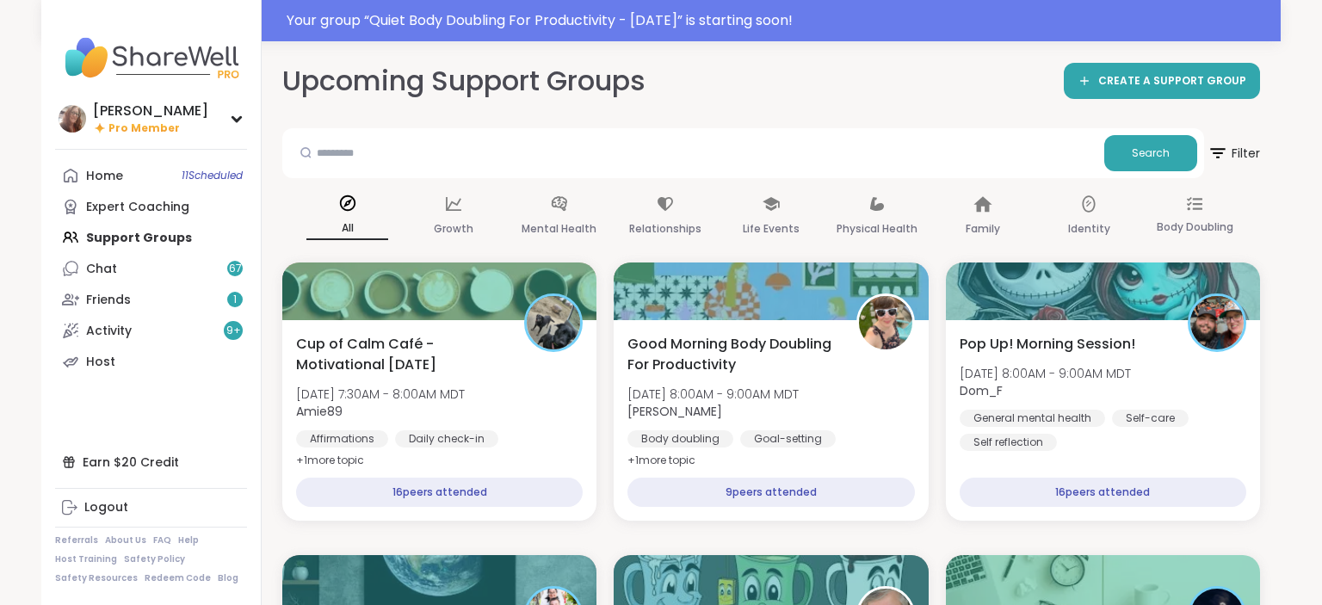 Image resolution: width=1322 pixels, height=605 pixels. Describe the element at coordinates (72, 119) in the screenshot. I see `img: dodi` at that location.